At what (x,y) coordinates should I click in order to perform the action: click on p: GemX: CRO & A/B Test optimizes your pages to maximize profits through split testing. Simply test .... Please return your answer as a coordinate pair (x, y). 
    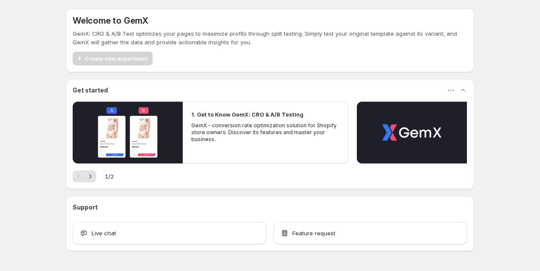
    Looking at the image, I should click on (270, 38).